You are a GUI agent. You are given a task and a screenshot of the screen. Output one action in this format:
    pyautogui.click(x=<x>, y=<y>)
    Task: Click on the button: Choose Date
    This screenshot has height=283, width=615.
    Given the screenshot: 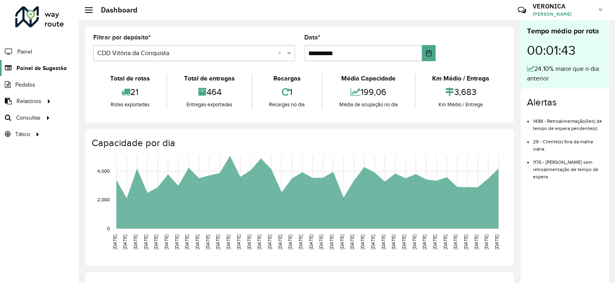 What is the action you would take?
    pyautogui.click(x=429, y=53)
    